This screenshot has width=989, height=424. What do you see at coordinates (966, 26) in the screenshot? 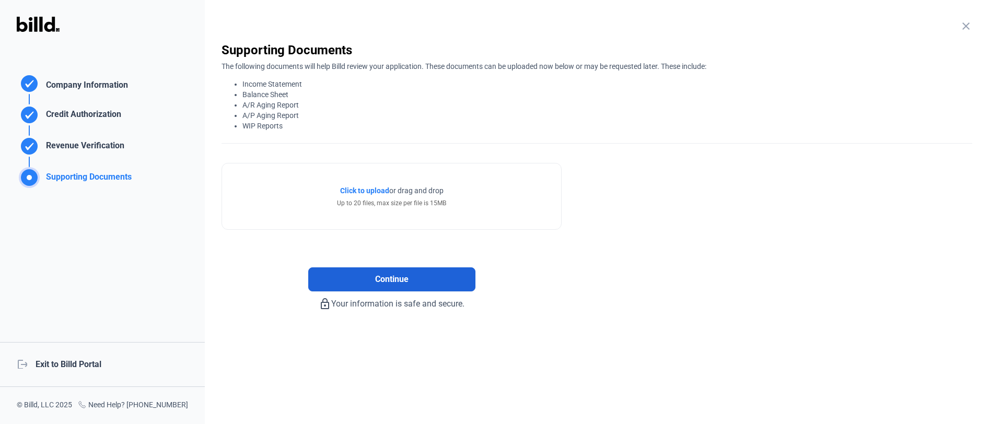
I see `mat-icon: close` at bounding box center [966, 26].